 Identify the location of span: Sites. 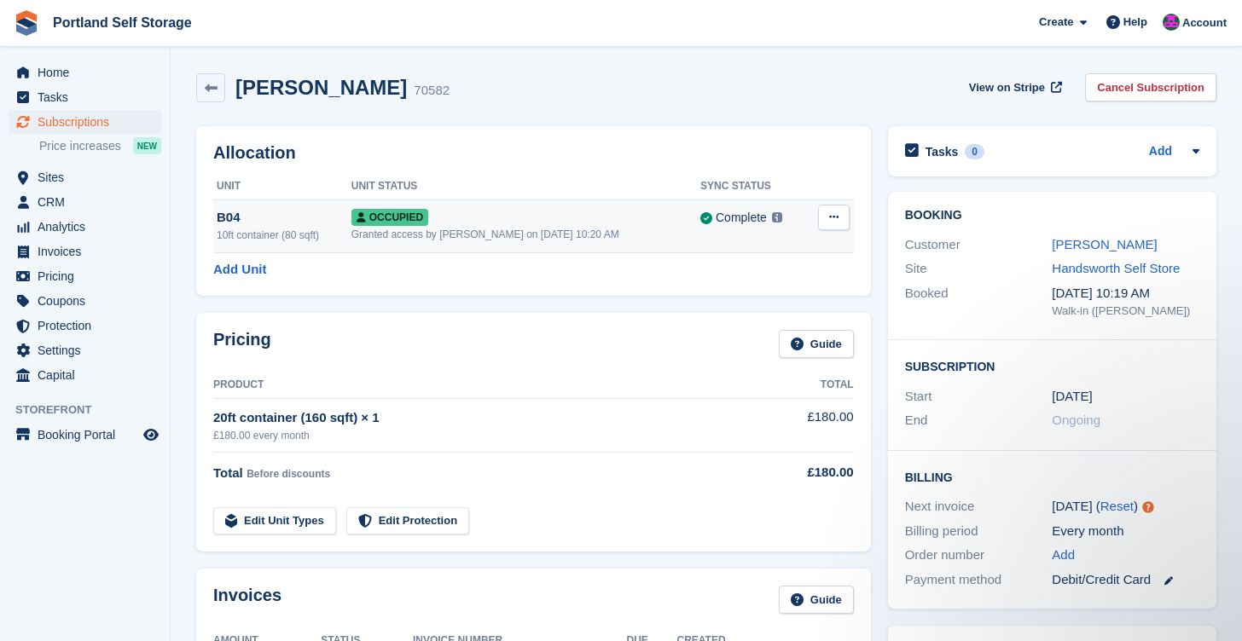
(89, 177).